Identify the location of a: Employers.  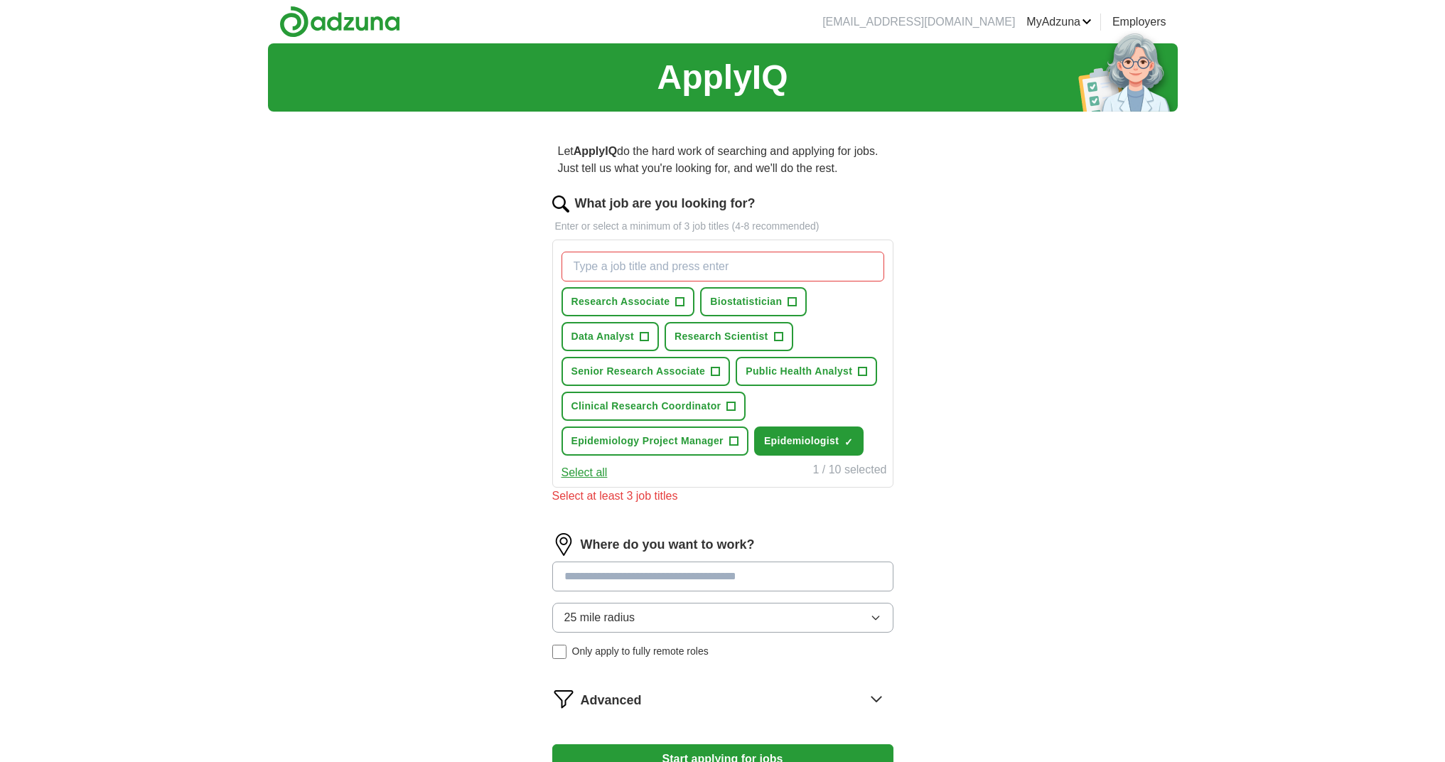
(1140, 22).